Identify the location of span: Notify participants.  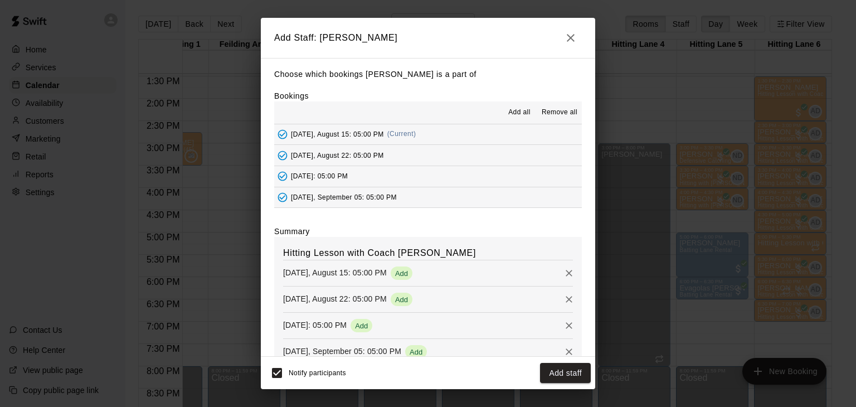
(317, 373).